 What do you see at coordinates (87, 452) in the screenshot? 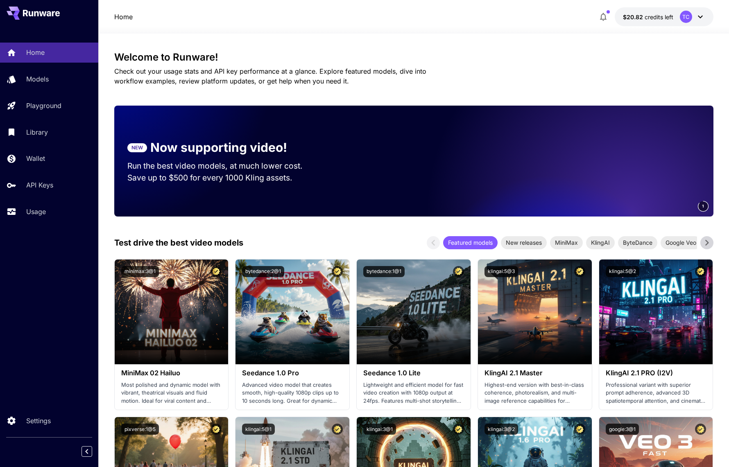
I see `button: Collapse sidebar` at bounding box center [87, 452].